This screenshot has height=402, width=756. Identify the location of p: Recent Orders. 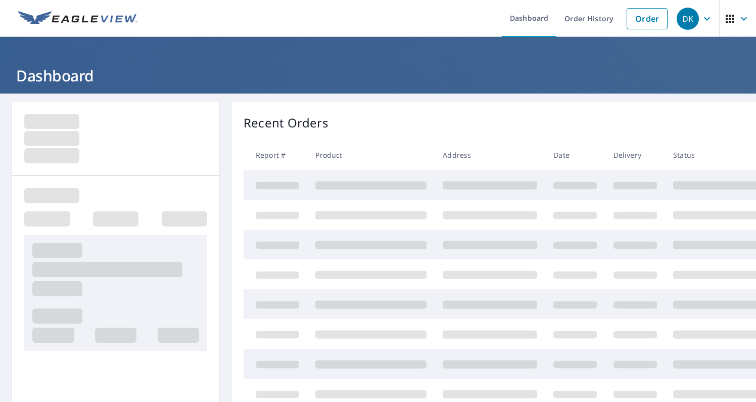
(286, 123).